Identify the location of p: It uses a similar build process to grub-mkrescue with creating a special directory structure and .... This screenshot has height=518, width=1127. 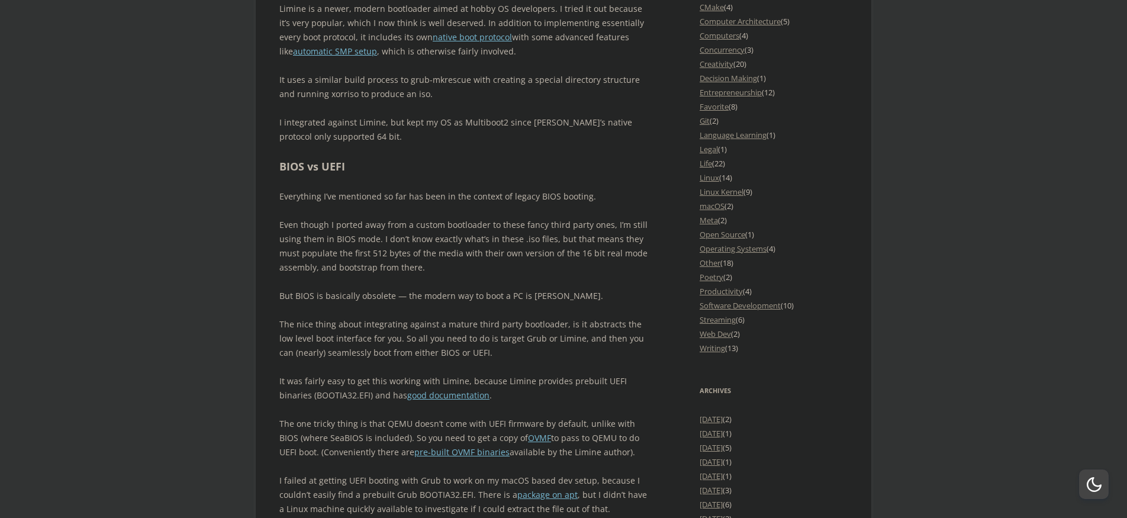
(464, 87).